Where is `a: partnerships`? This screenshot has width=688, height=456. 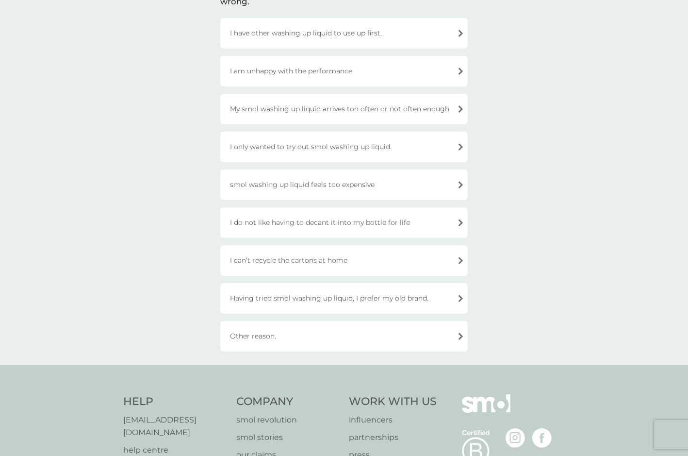
a: partnerships is located at coordinates (392, 437).